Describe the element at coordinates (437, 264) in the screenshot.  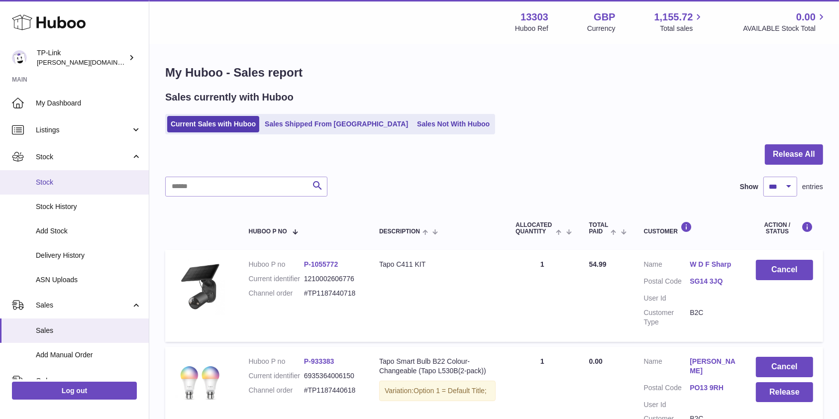
I see `div: Tapo C411 KIT` at that location.